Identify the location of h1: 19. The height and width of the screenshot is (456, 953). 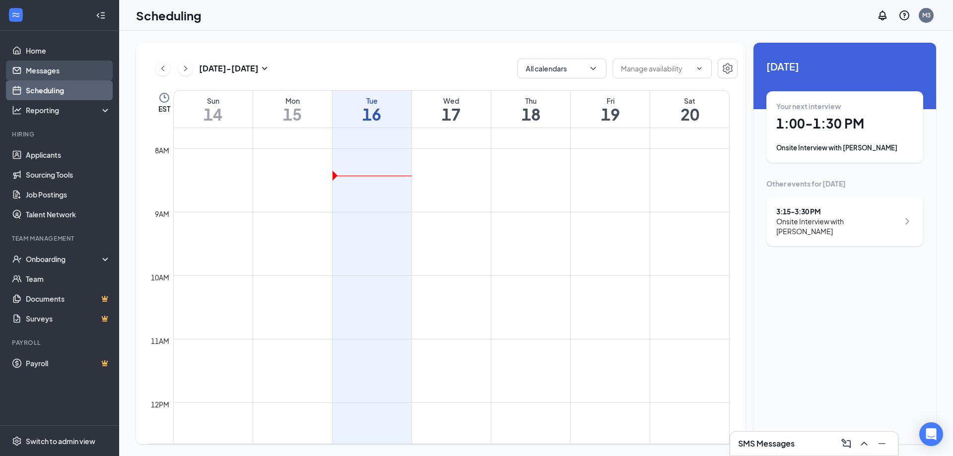
(610, 114).